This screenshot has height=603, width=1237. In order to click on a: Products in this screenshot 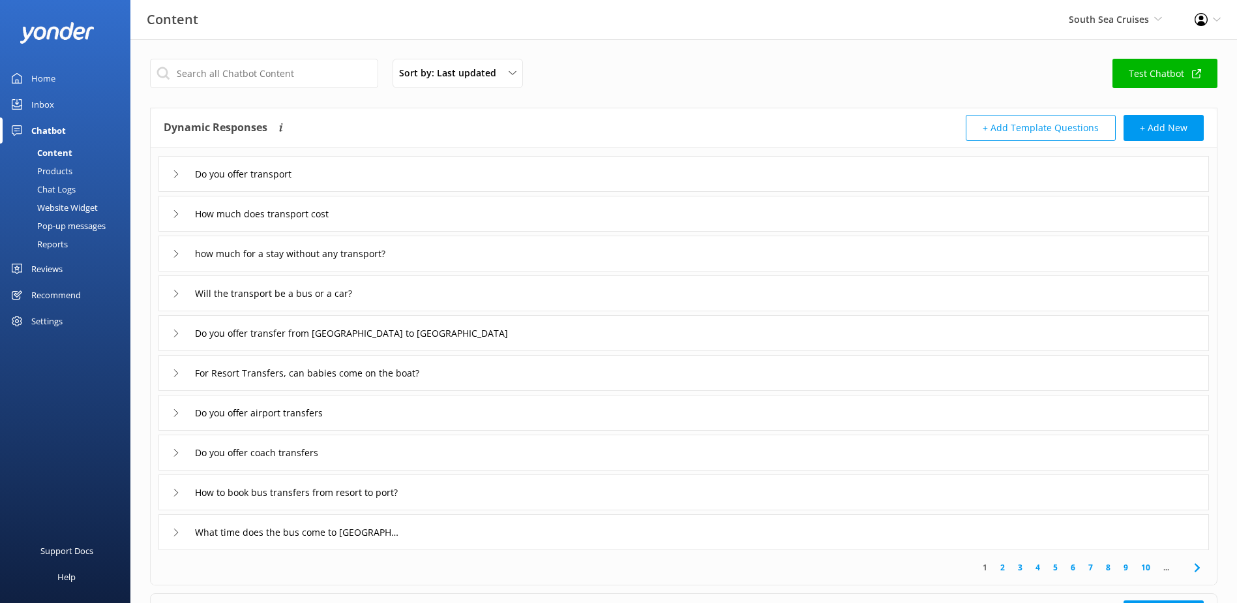, I will do `click(69, 171)`.